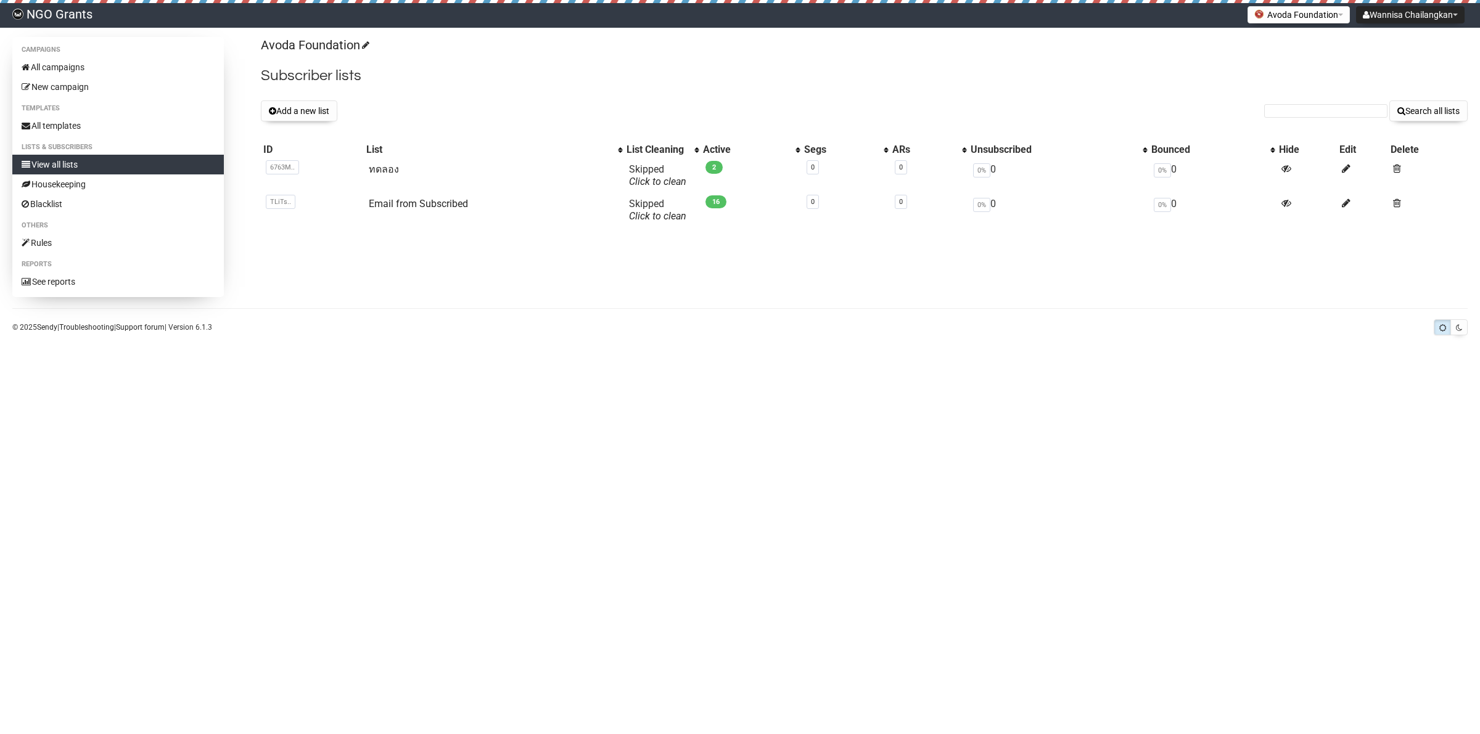 The image size is (1480, 734). I want to click on button: Wannisa Chailangkan, so click(1410, 15).